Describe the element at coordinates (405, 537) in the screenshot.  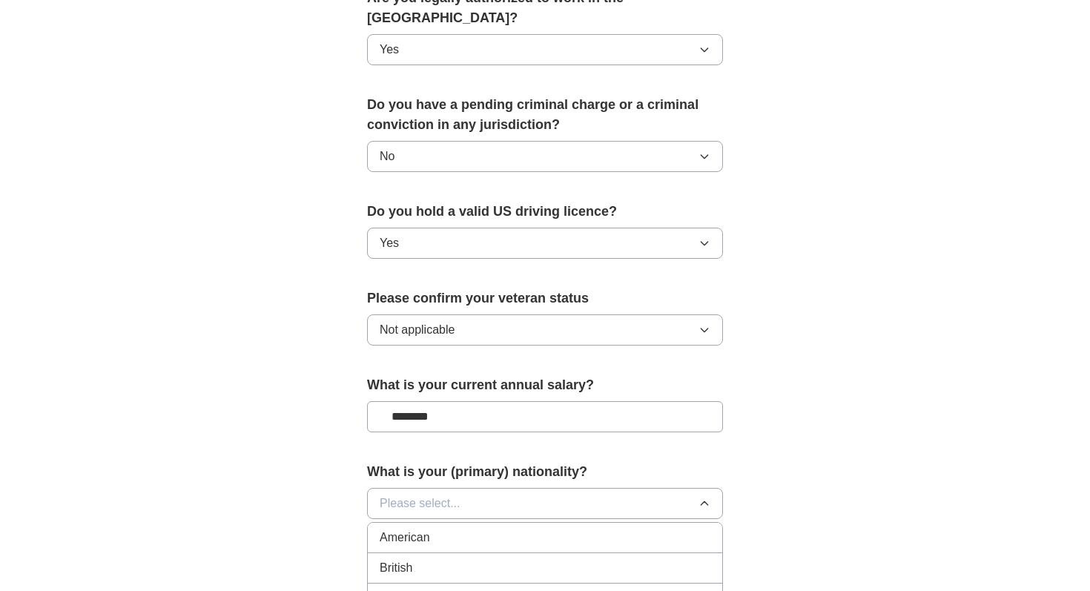
I see `span: American` at that location.